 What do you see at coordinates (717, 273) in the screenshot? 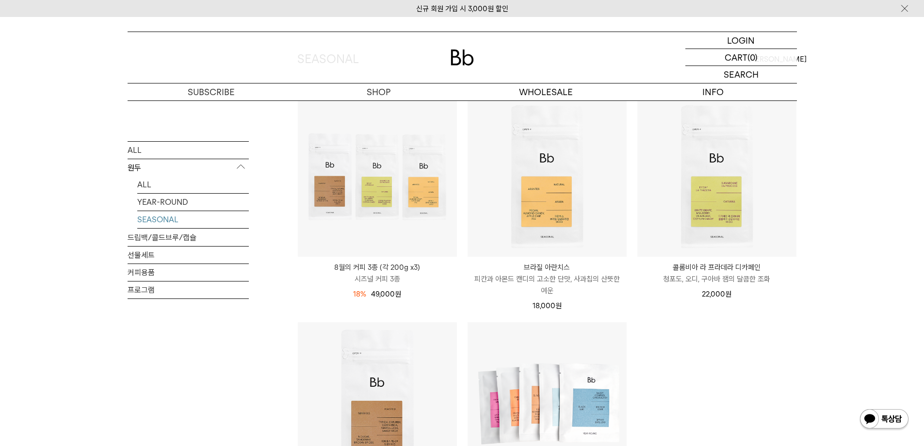
I see `a: 콜롬비아 라 프라데라 디카페인 청포도, 오디, 구아바 잼의 달콤한 조화` at bounding box center [717, 273].